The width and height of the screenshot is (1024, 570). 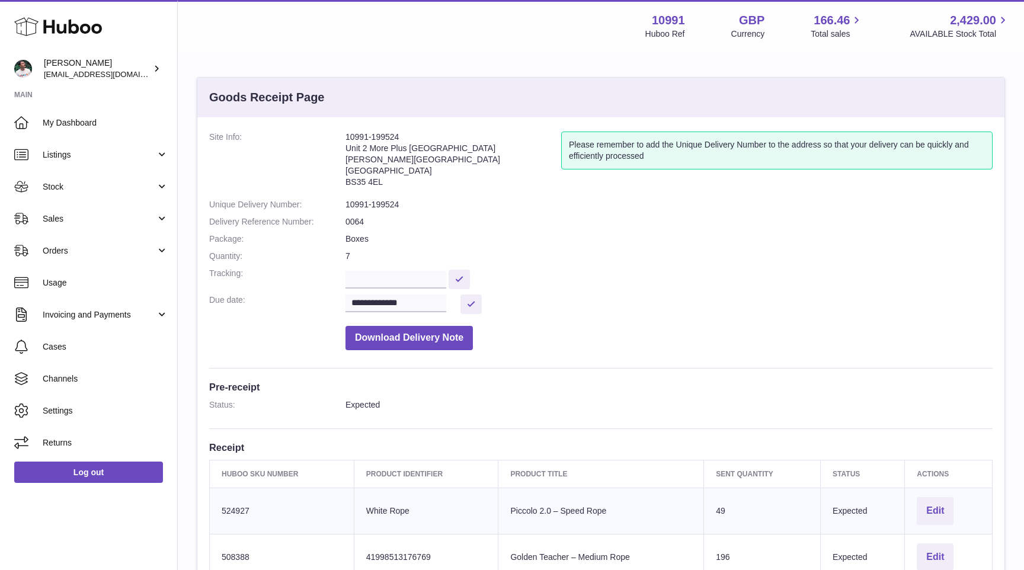 What do you see at coordinates (99, 251) in the screenshot?
I see `span: Orders` at bounding box center [99, 251].